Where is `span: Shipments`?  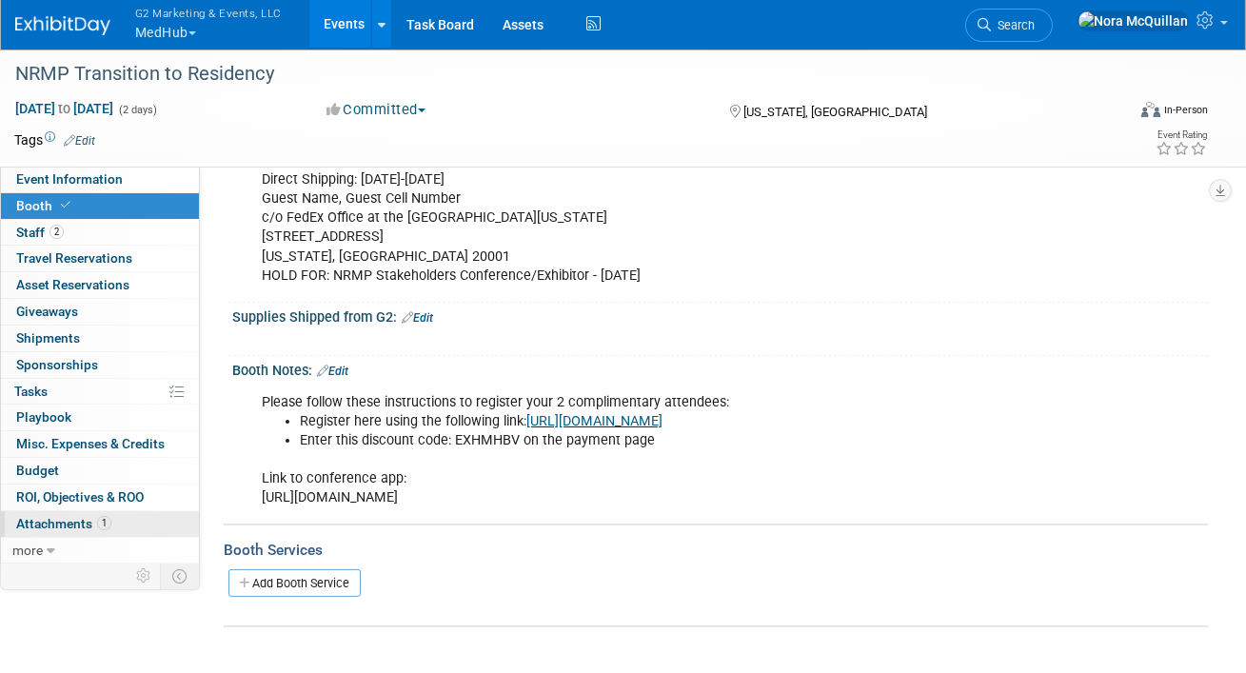
span: Shipments is located at coordinates (48, 338).